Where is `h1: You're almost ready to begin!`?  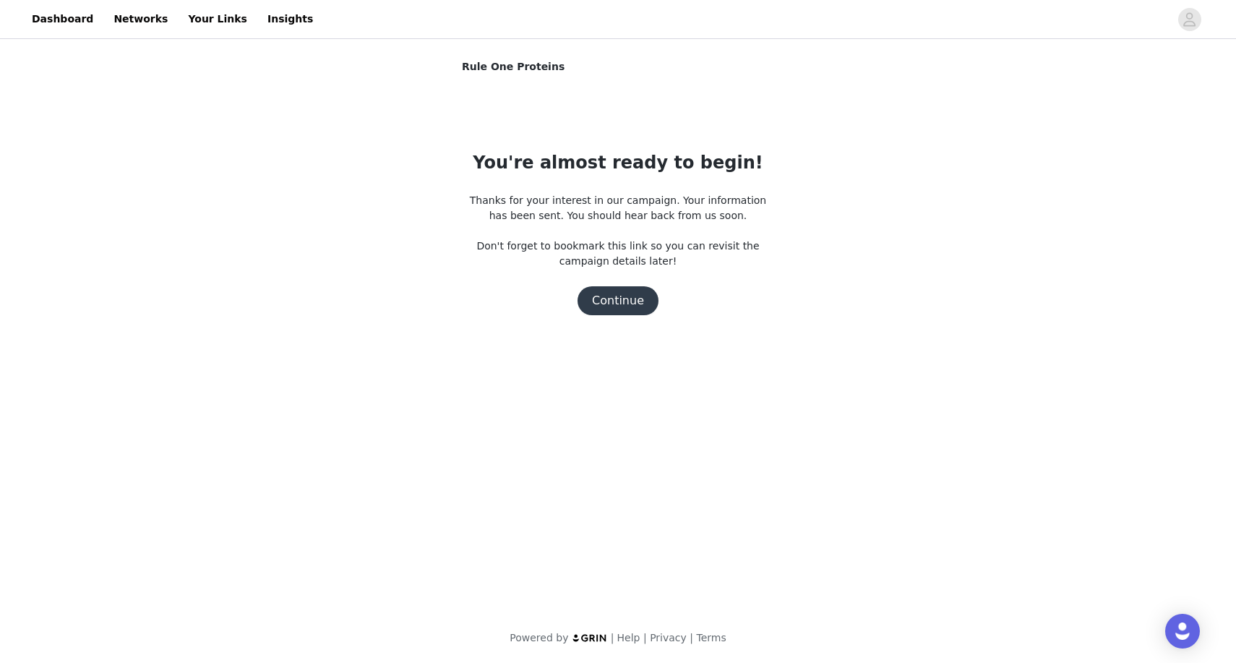 h1: You're almost ready to begin! is located at coordinates (617, 163).